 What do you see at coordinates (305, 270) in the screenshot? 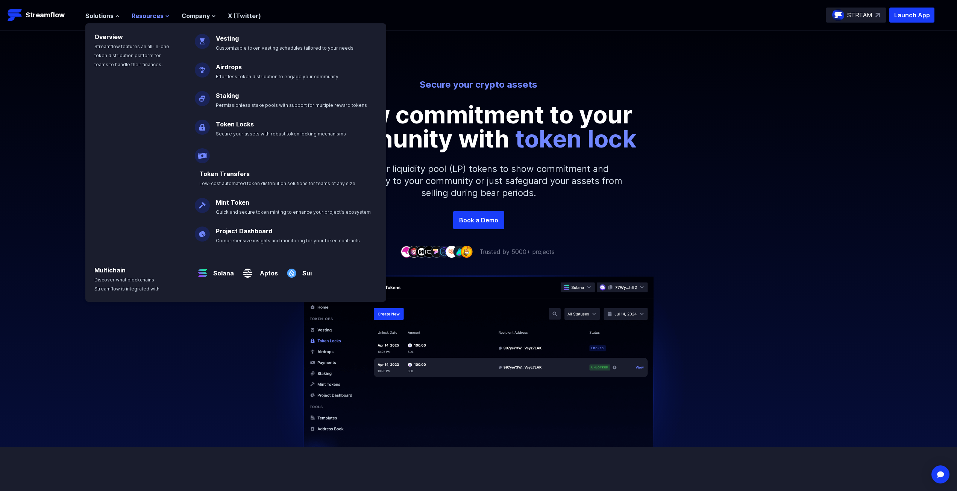
I see `a: Sui` at bounding box center [305, 270].